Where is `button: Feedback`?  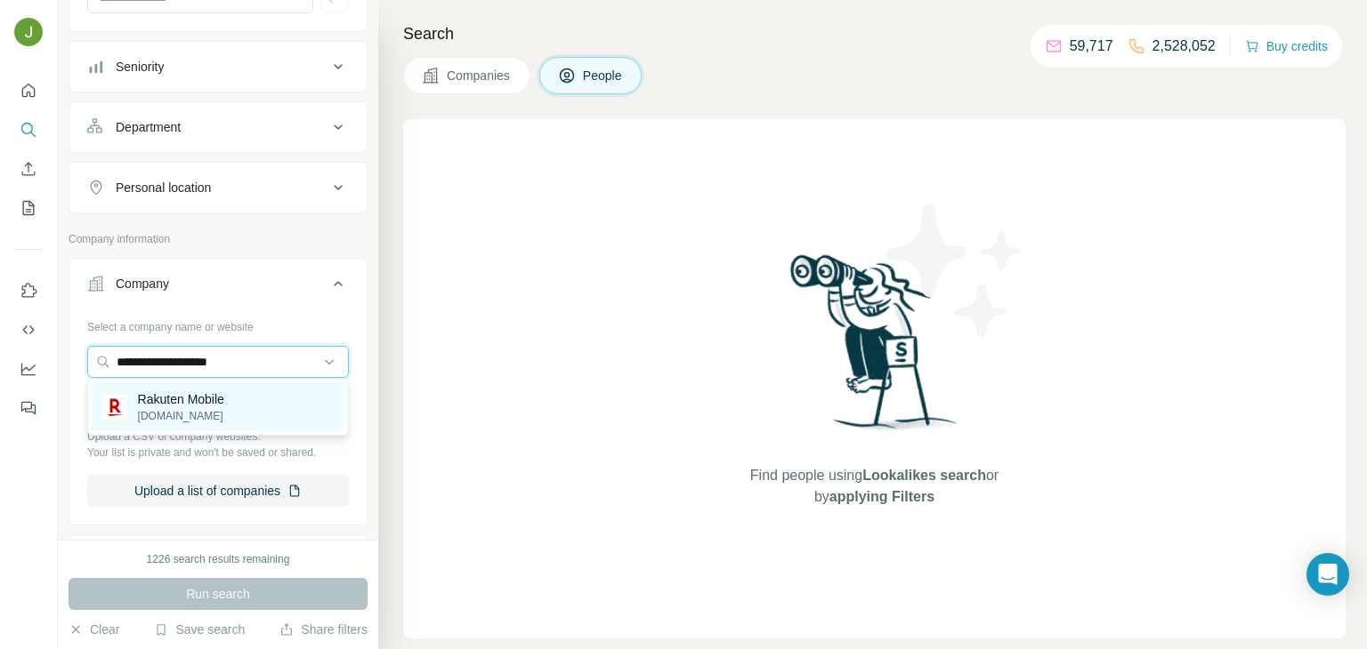
button: Feedback is located at coordinates (28, 408).